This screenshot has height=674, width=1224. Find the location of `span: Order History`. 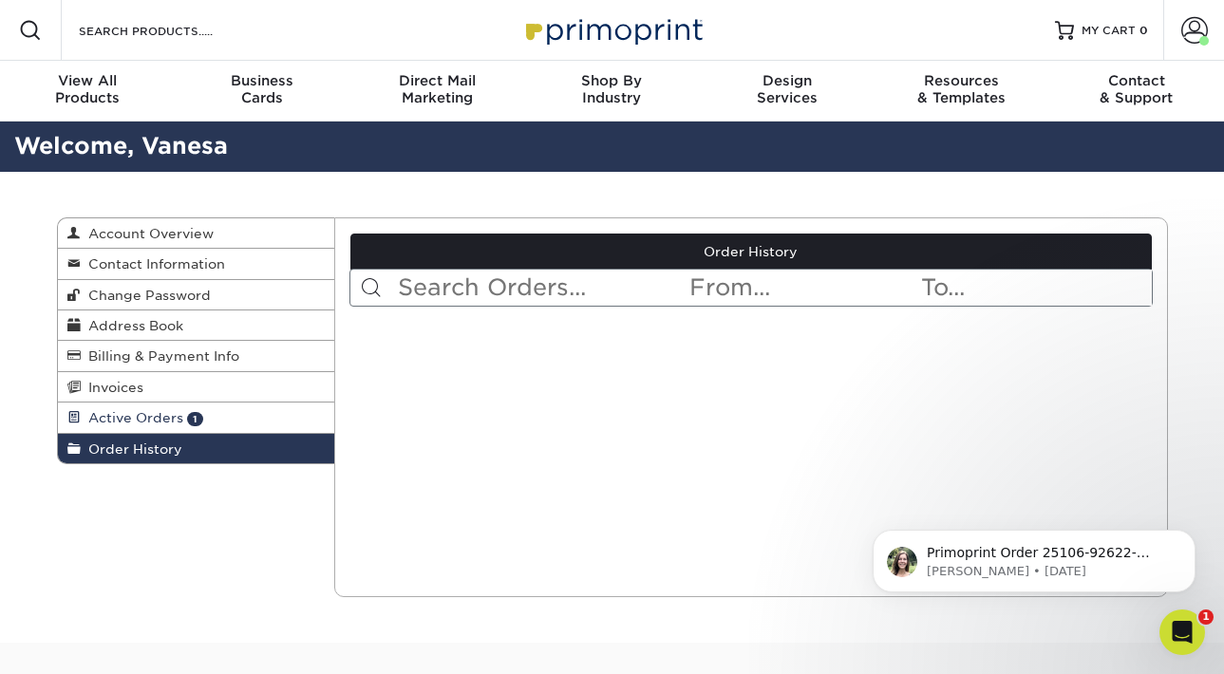

span: Order History is located at coordinates (131, 449).